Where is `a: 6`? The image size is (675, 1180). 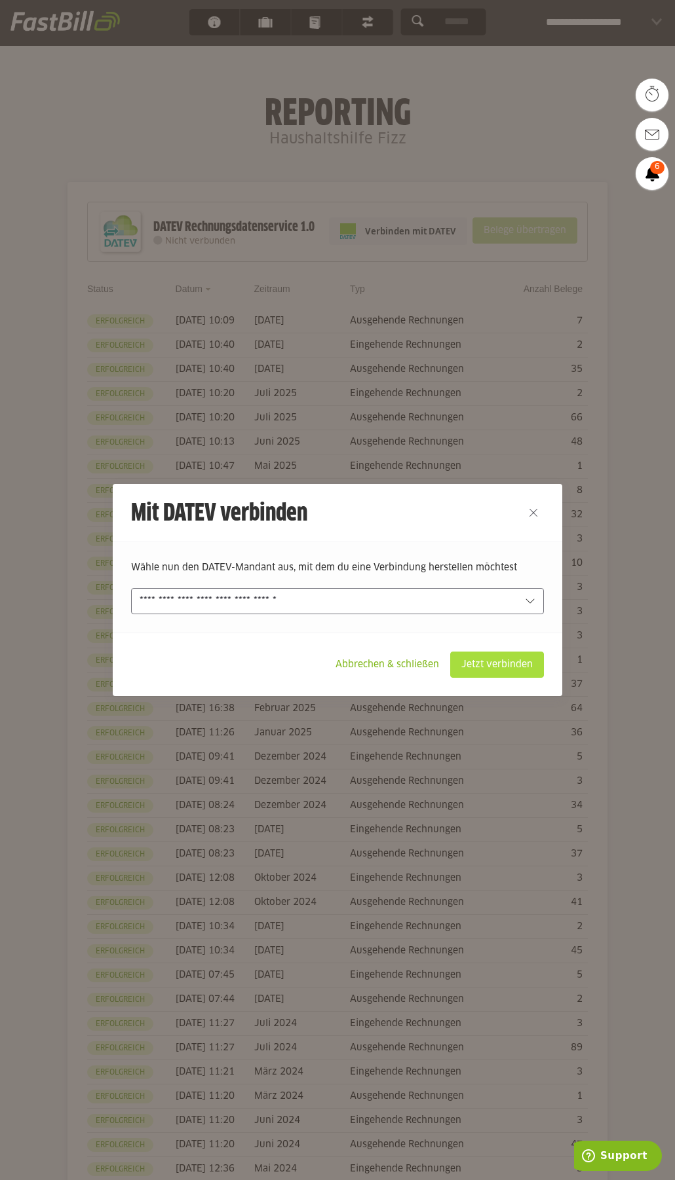 a: 6 is located at coordinates (652, 174).